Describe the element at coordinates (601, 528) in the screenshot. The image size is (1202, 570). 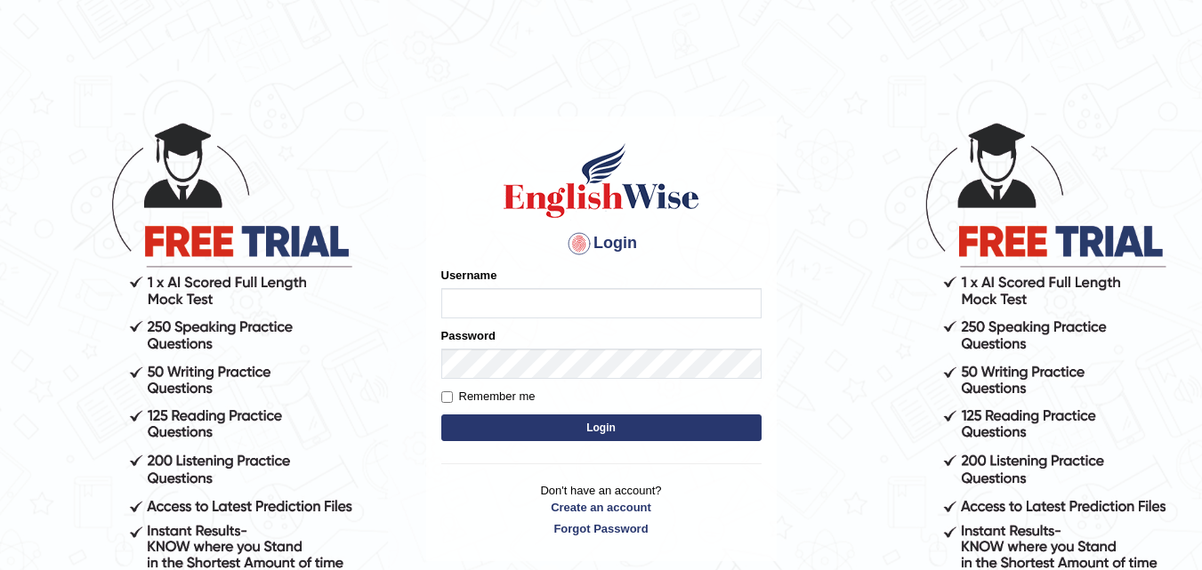
I see `a: Forgot Password` at that location.